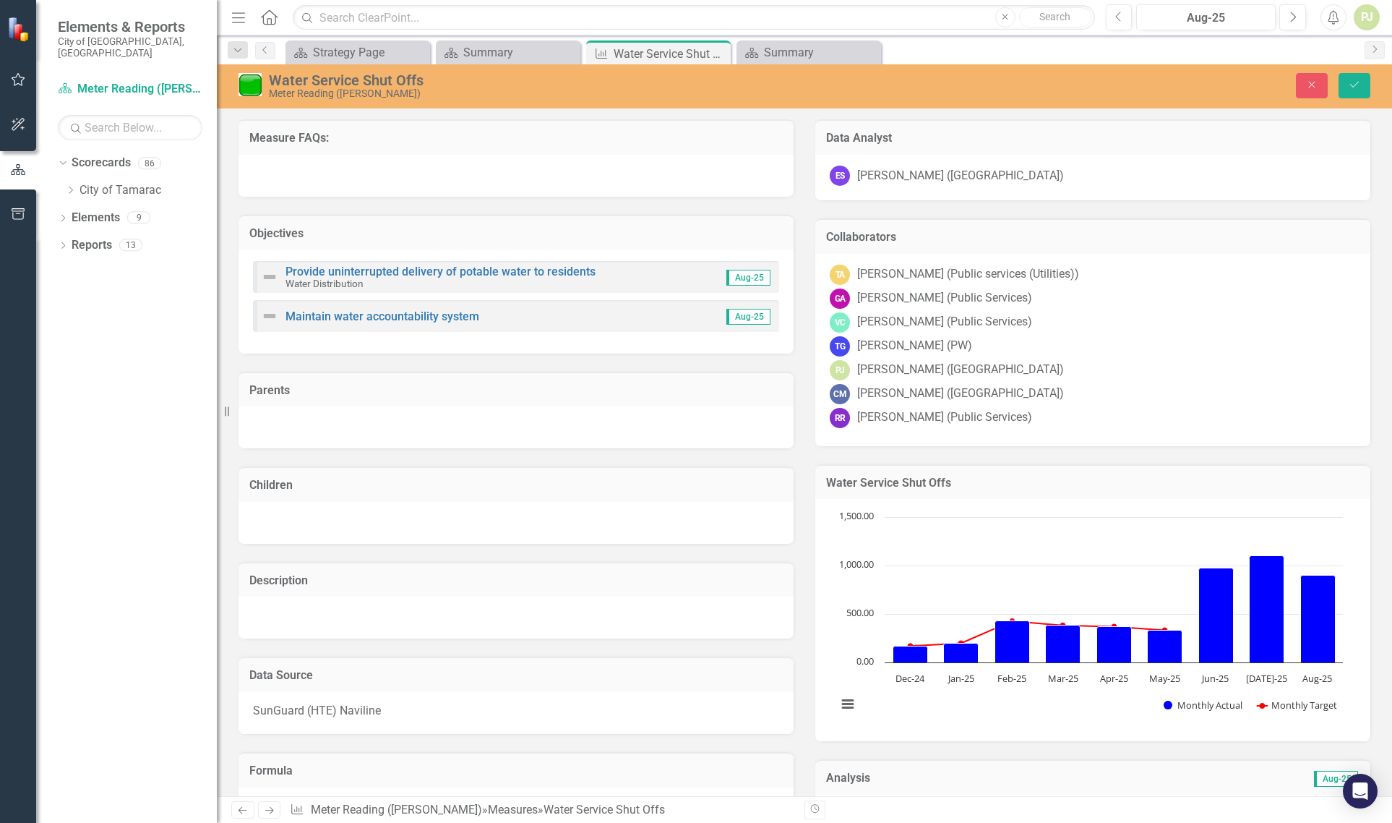  What do you see at coordinates (1203, 705) in the screenshot?
I see `button: Show Monthly Actual` at bounding box center [1203, 705].